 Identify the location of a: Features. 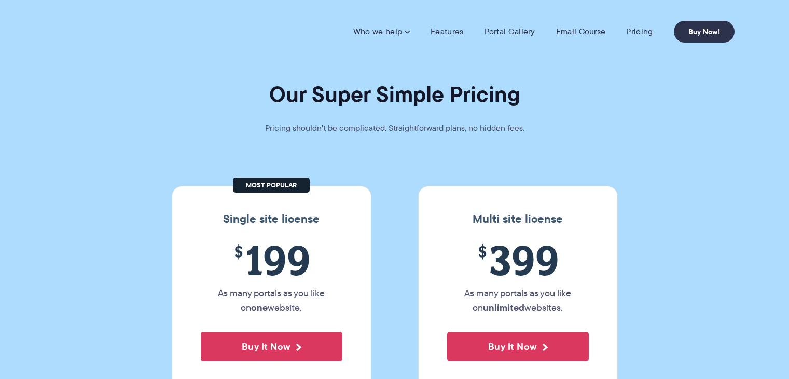
(446, 32).